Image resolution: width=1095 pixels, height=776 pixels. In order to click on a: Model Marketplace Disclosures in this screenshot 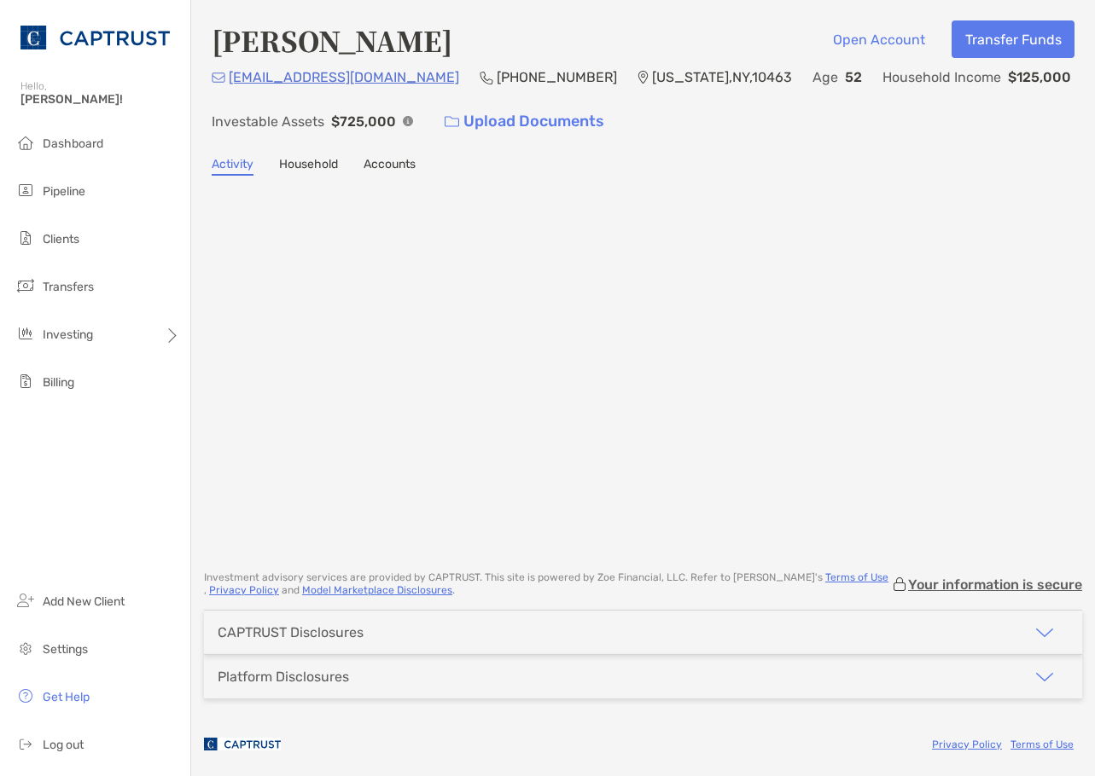, I will do `click(377, 590)`.